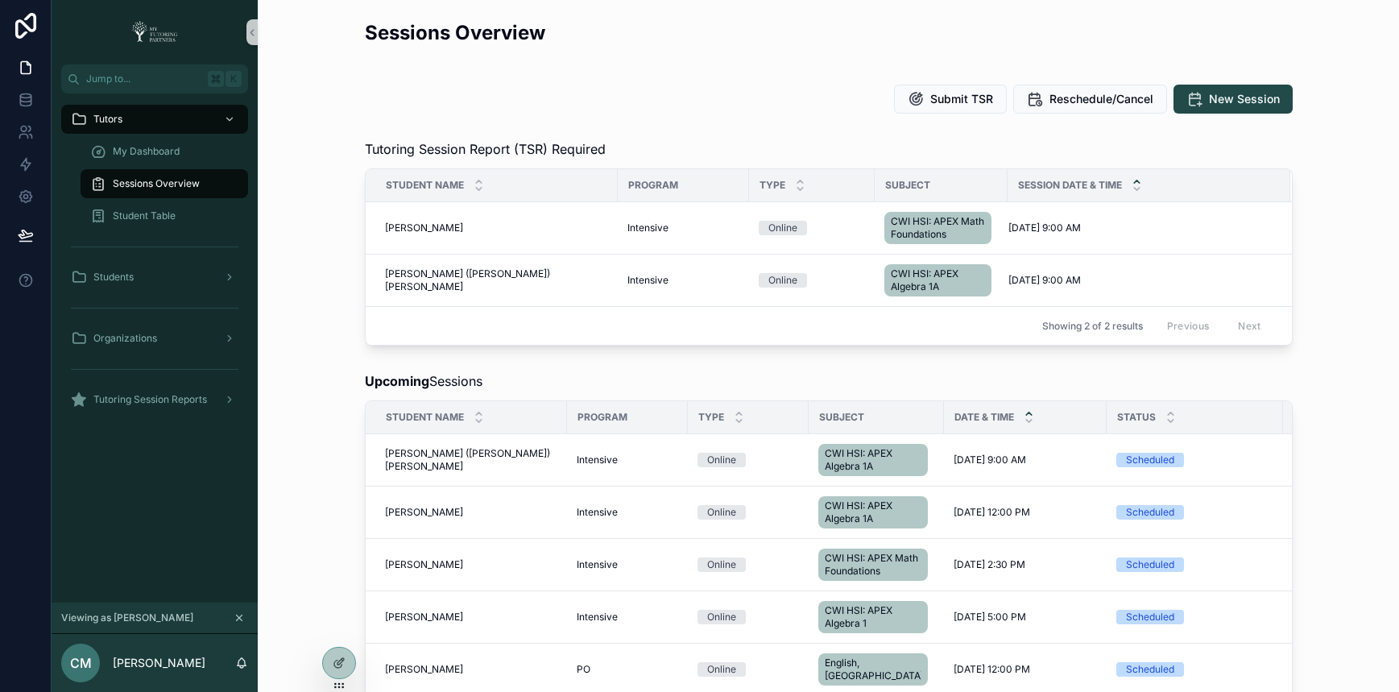 The image size is (1399, 692). I want to click on img: App logo, so click(155, 32).